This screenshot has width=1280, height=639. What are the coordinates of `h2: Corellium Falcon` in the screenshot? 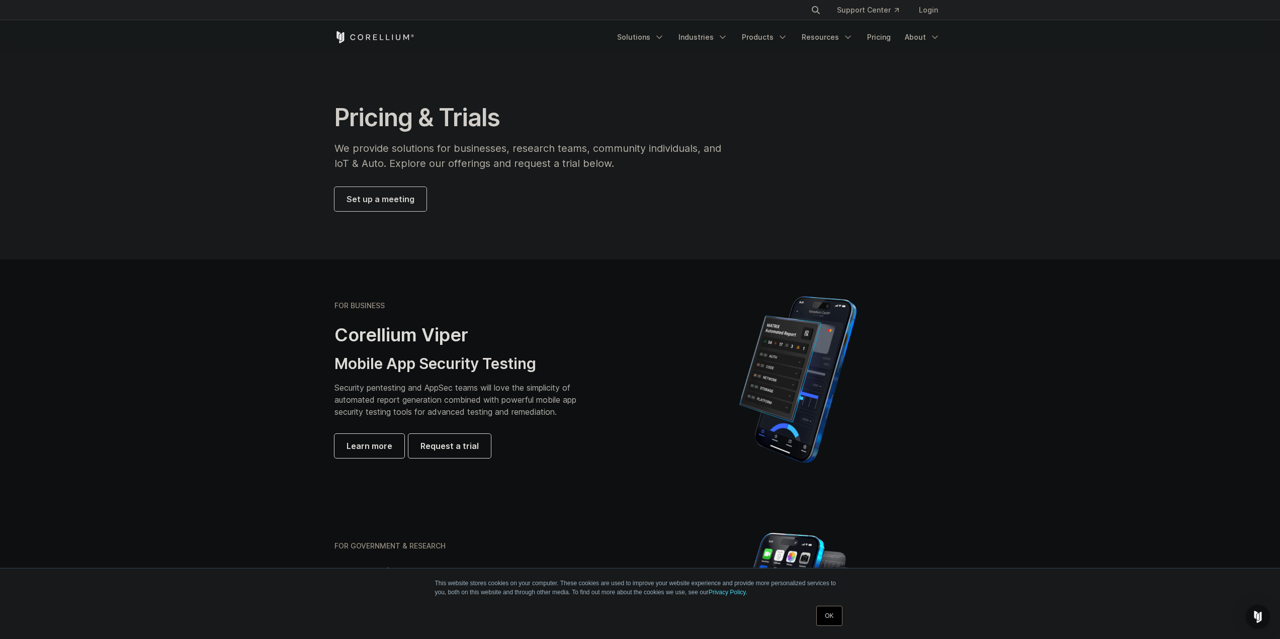 It's located at (475, 575).